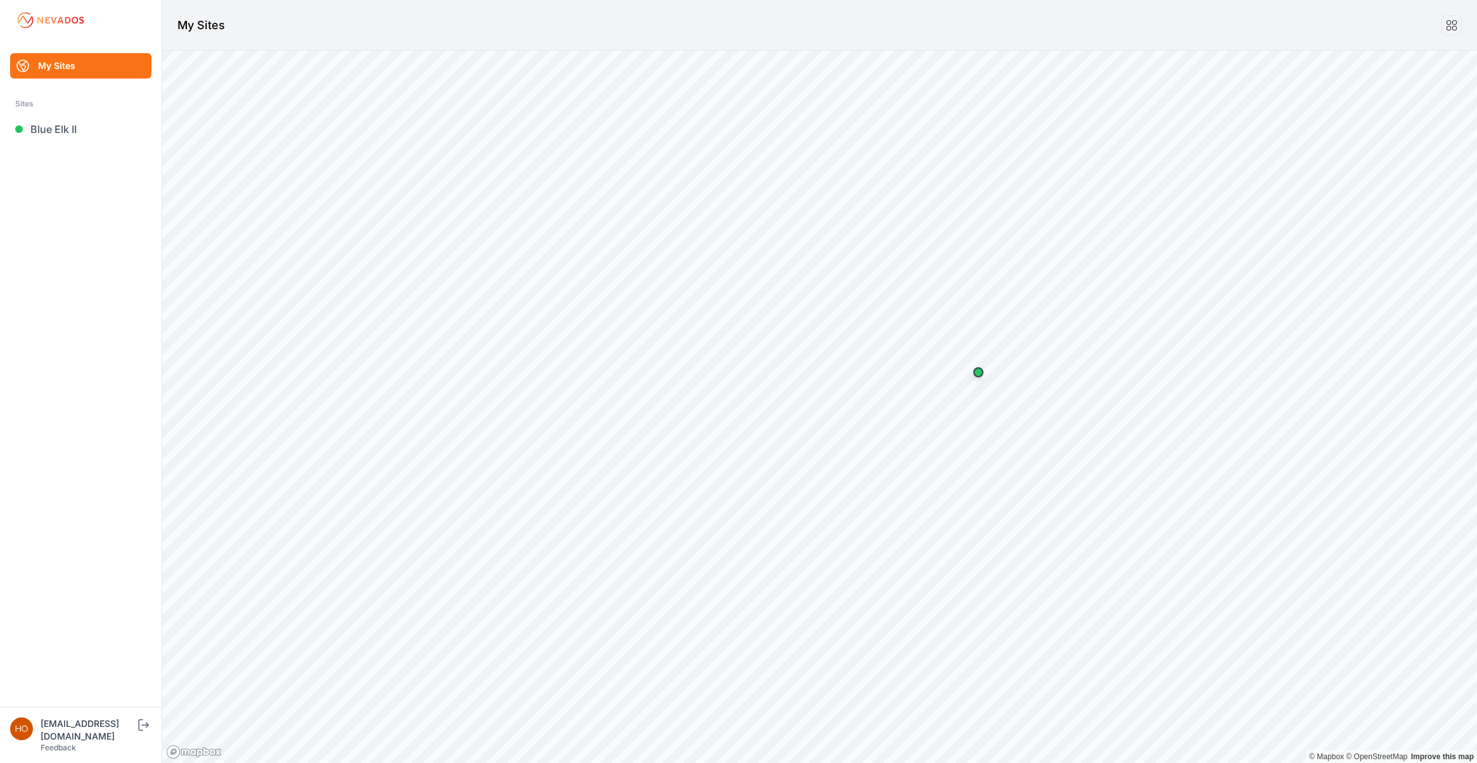  What do you see at coordinates (51, 20) in the screenshot?
I see `img: Nevados` at bounding box center [51, 20].